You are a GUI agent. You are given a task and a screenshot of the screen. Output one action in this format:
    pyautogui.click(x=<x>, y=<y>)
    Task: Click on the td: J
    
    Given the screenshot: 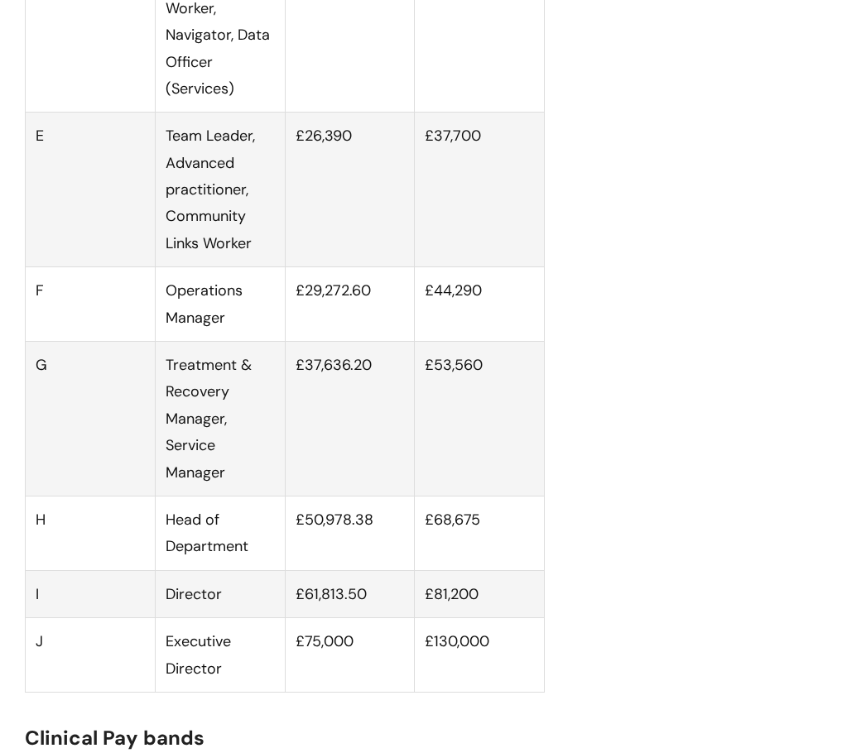 What is the action you would take?
    pyautogui.click(x=90, y=656)
    